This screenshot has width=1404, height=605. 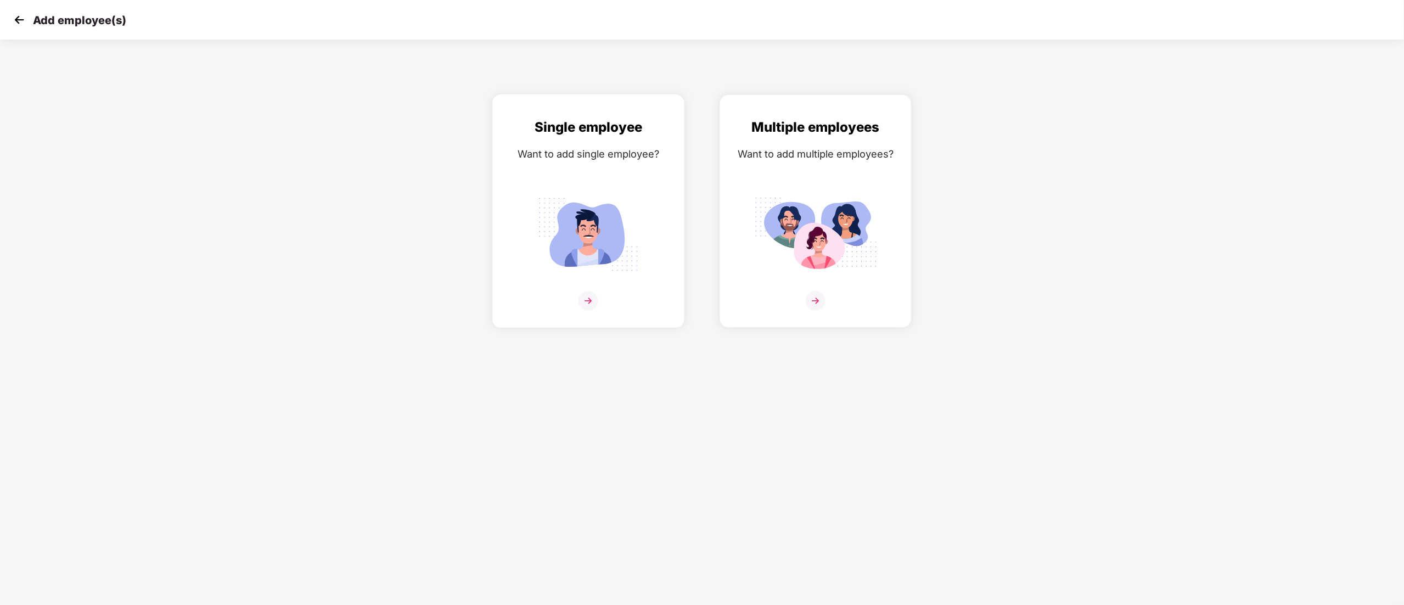 I want to click on div: Single employee, so click(x=588, y=127).